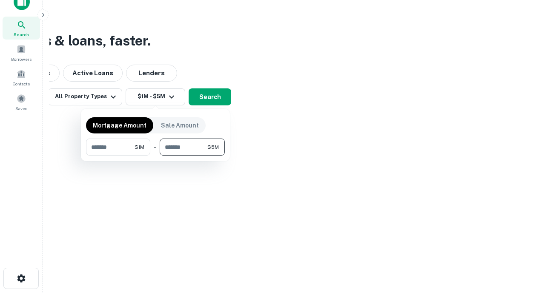 The width and height of the screenshot is (545, 306). What do you see at coordinates (180, 126) in the screenshot?
I see `p: Sale Amount` at bounding box center [180, 126].